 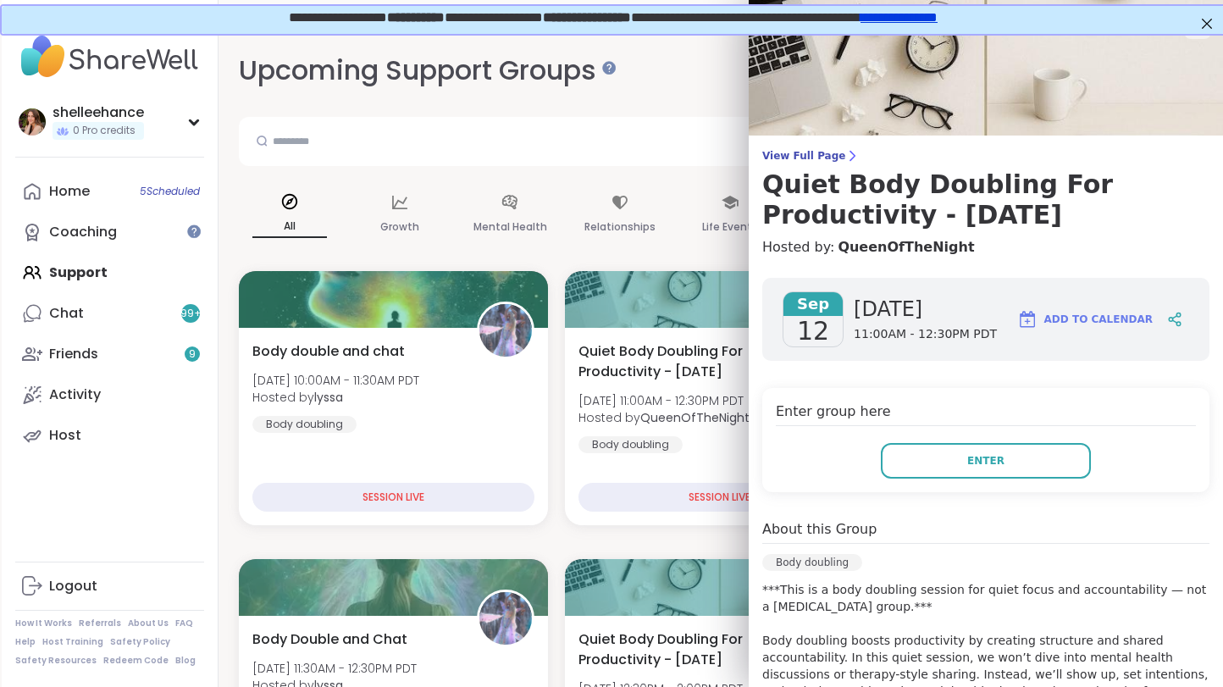 What do you see at coordinates (186, 661) in the screenshot?
I see `a: Blog` at bounding box center [186, 661].